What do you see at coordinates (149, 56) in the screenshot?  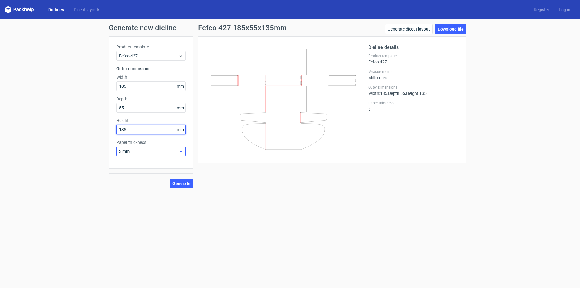 I see `span: Fefco 427` at bounding box center [149, 56].